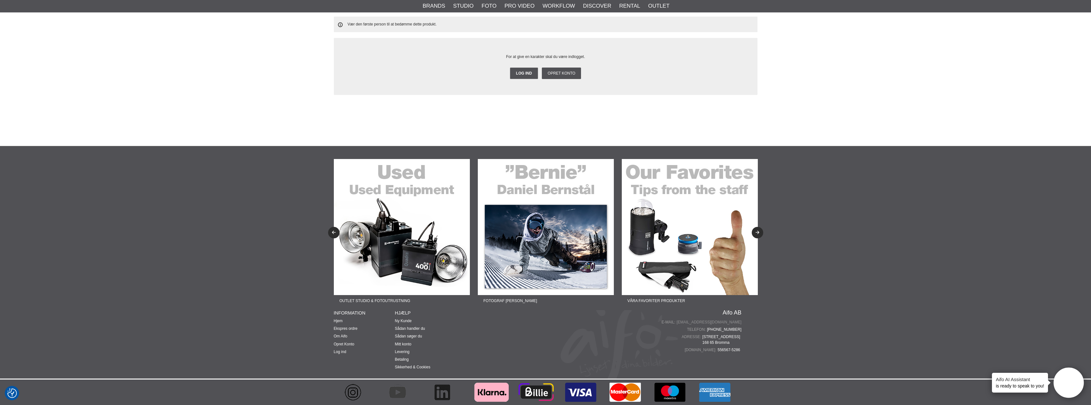  What do you see at coordinates (1020, 379) in the screenshot?
I see `h4: Aifo AI Assistant` at bounding box center [1020, 379].